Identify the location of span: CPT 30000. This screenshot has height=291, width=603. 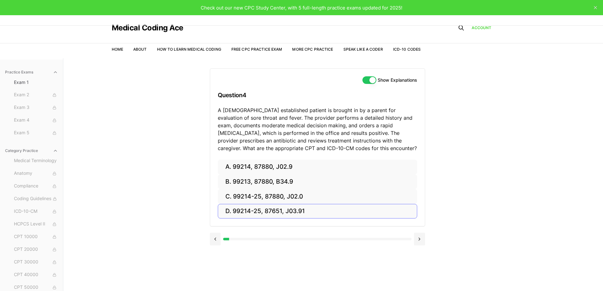
(36, 262).